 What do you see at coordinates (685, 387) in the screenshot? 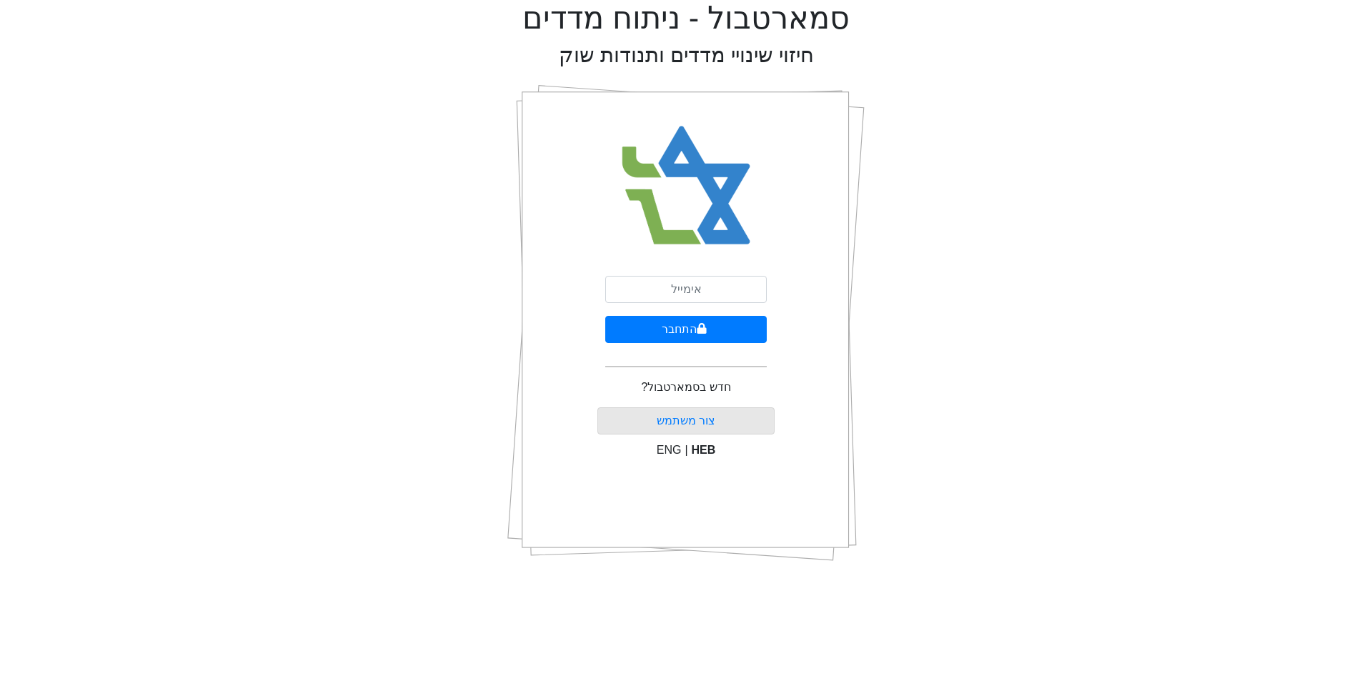
I see `p: חדש בסמארטבול?` at bounding box center [685, 387].